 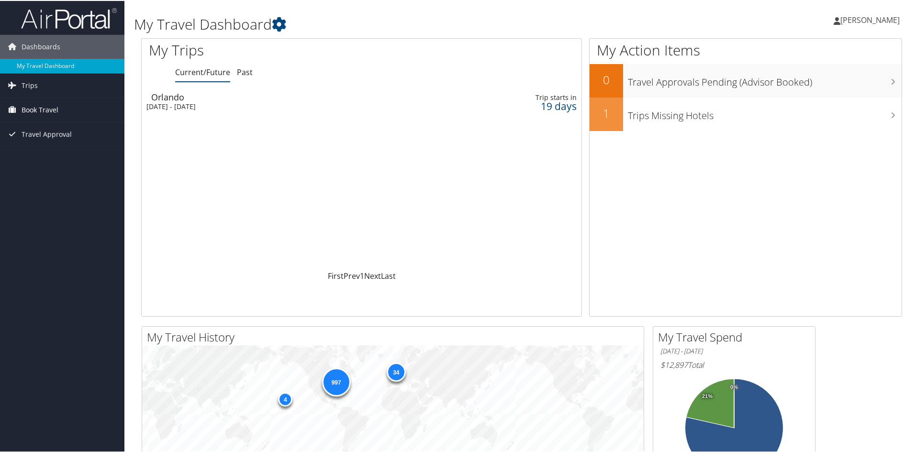 What do you see at coordinates (708, 396) in the screenshot?
I see `tspan: 21%` at bounding box center [708, 396].